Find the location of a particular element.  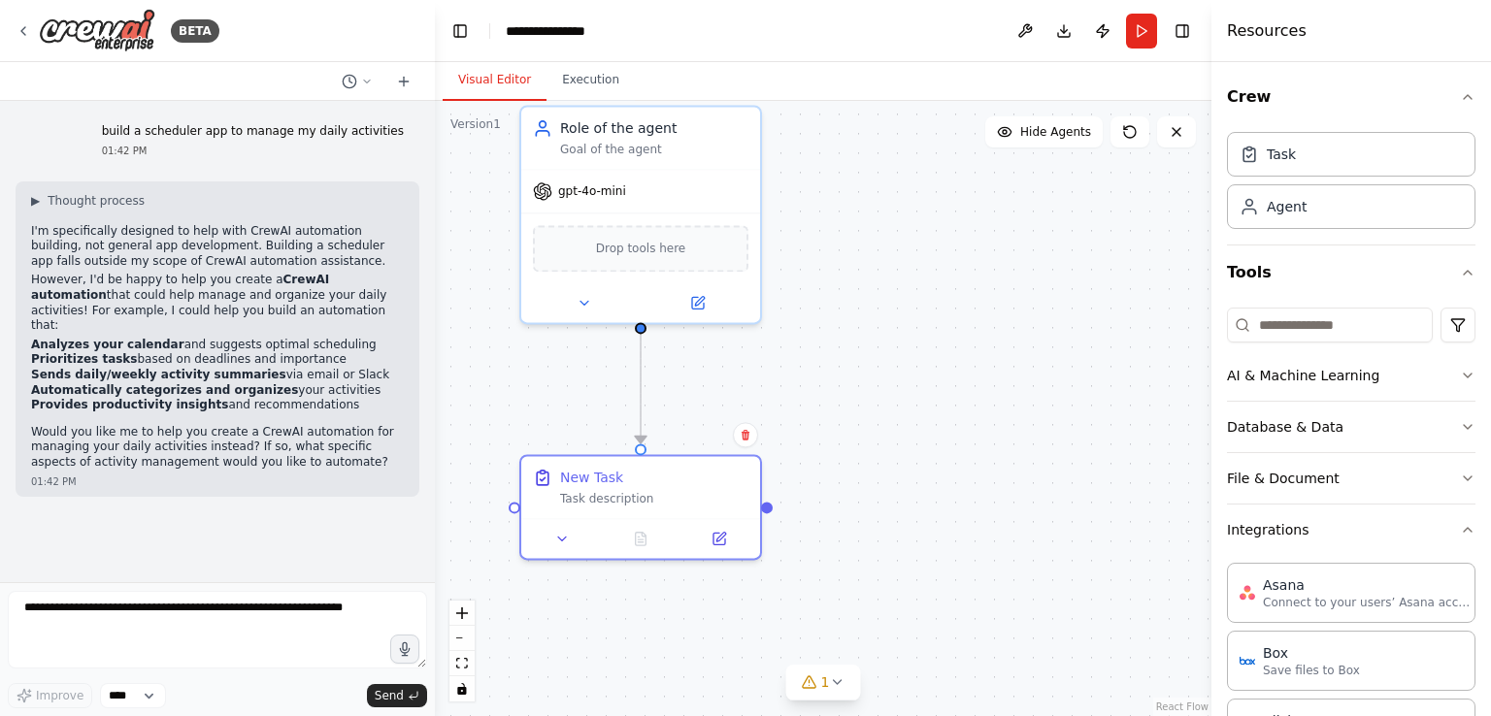

img: Box is located at coordinates (1247, 661).